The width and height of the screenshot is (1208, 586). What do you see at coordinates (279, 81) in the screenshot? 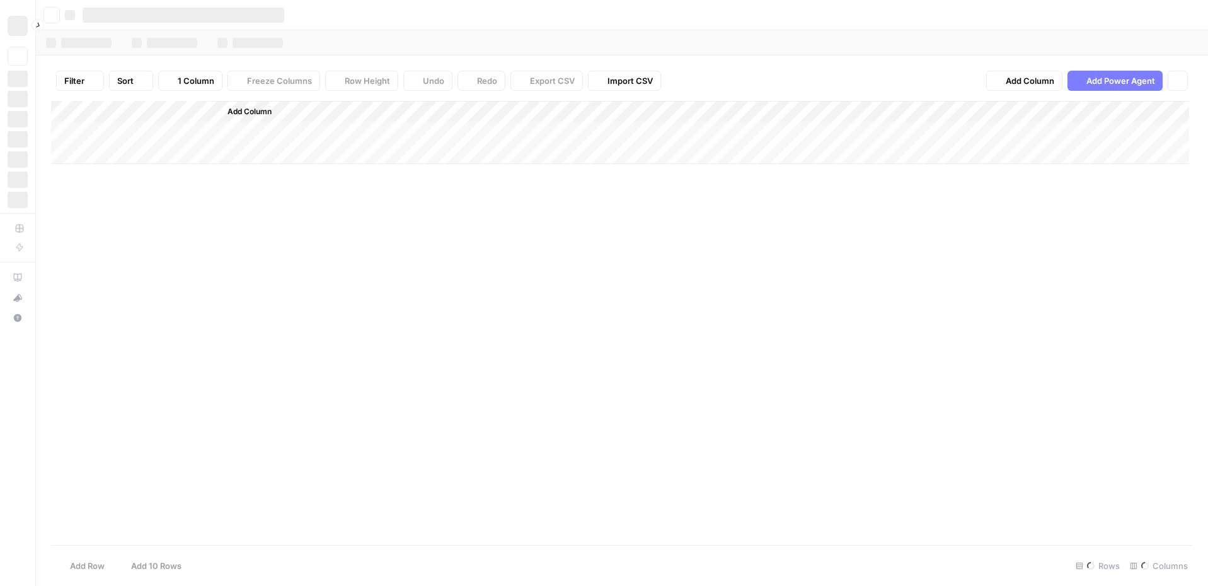
I see `span: Freeze Columns` at bounding box center [279, 81].